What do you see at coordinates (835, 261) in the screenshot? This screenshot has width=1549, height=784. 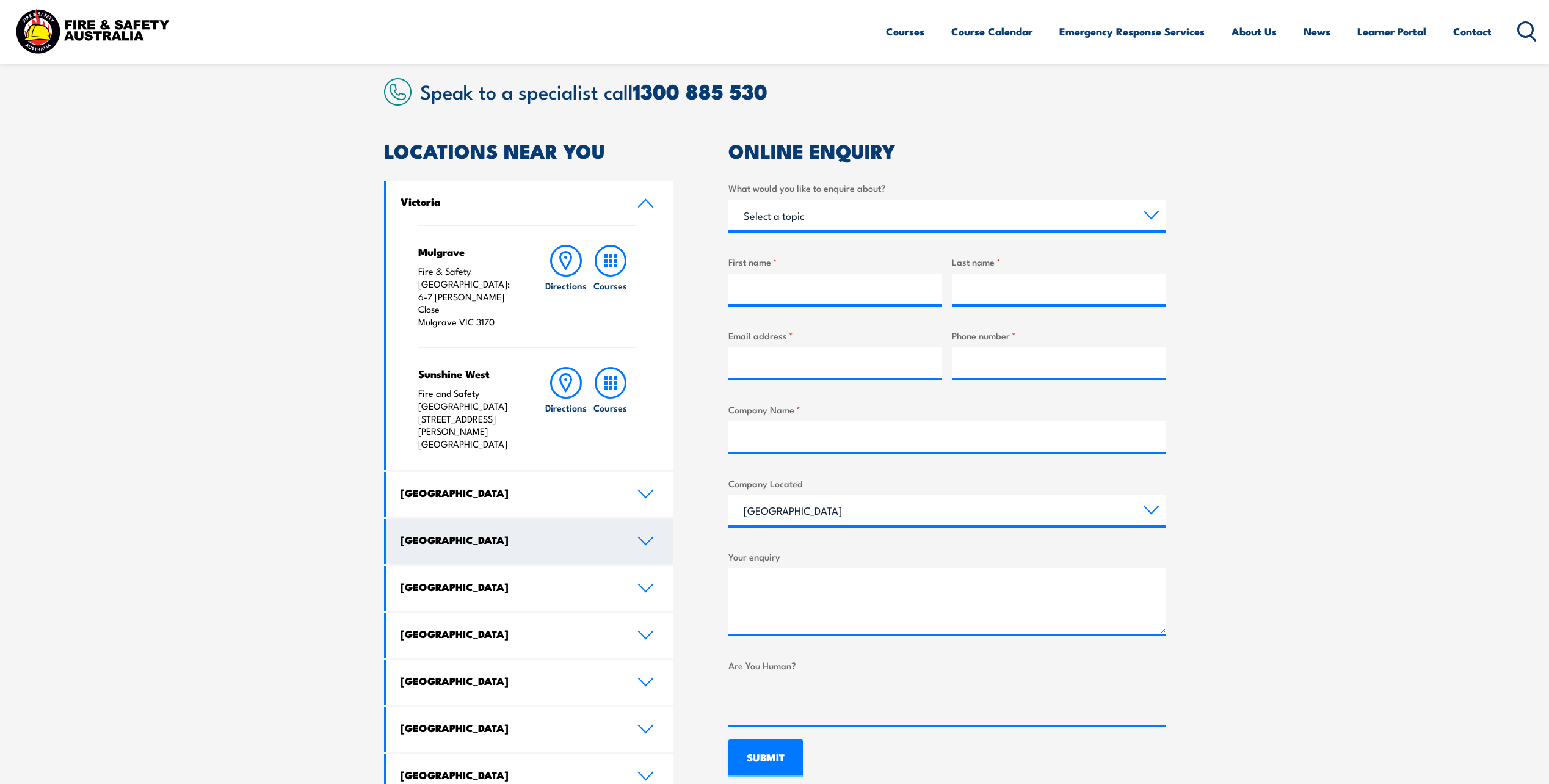 I see `label: First name` at bounding box center [835, 261].